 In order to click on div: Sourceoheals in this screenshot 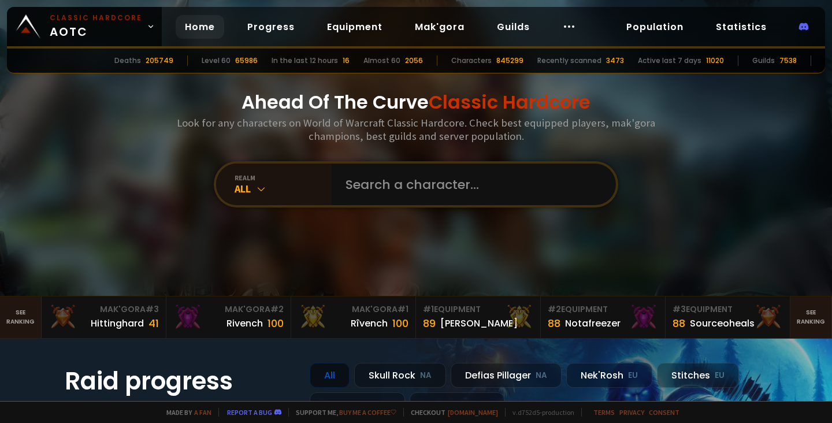, I will do `click(722, 323)`.